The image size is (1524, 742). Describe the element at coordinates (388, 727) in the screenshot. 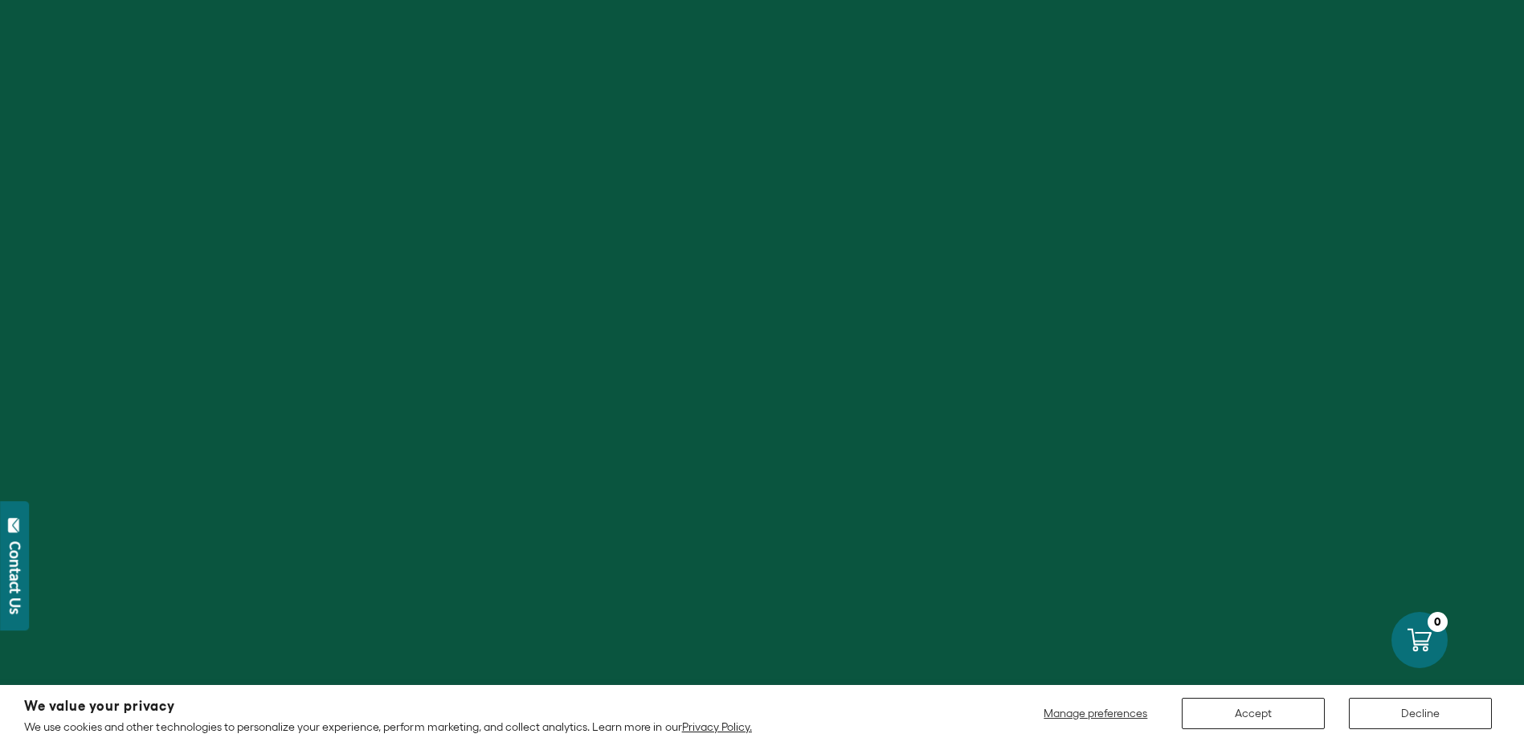

I see `p: We use cookies and other technologies to personalize your experience, perform marketing, and coll...` at that location.